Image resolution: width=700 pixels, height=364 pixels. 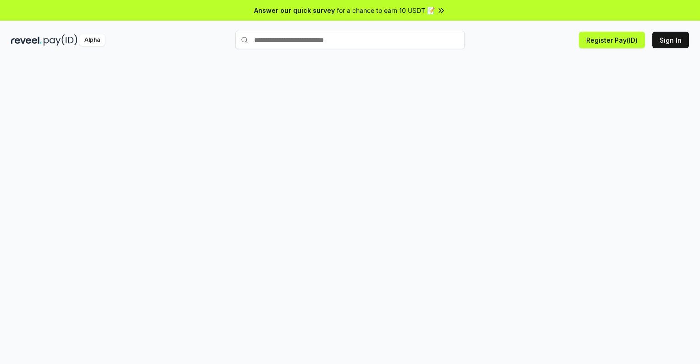 What do you see at coordinates (386, 10) in the screenshot?
I see `span: for a chance to earn 10 USDT 📝` at bounding box center [386, 10].